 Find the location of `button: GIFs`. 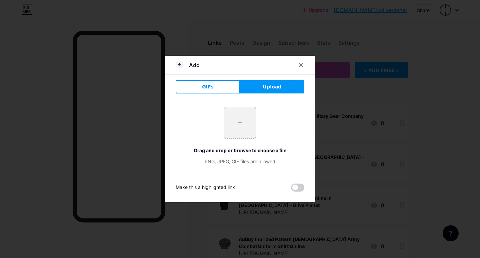

button: GIFs is located at coordinates (208, 87).